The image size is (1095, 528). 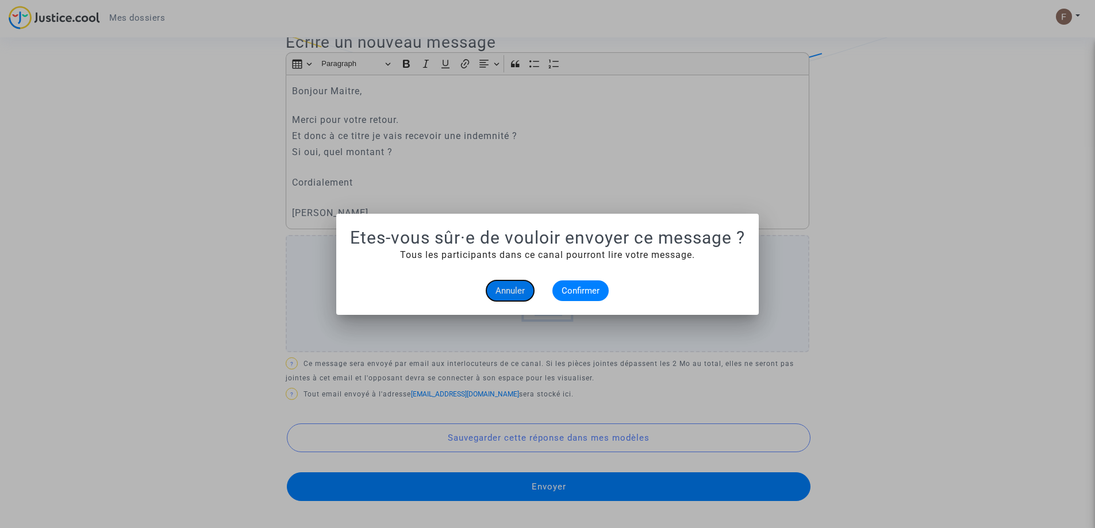 I want to click on span: Tous les participants dans ce canal pourront lire votre message., so click(x=547, y=255).